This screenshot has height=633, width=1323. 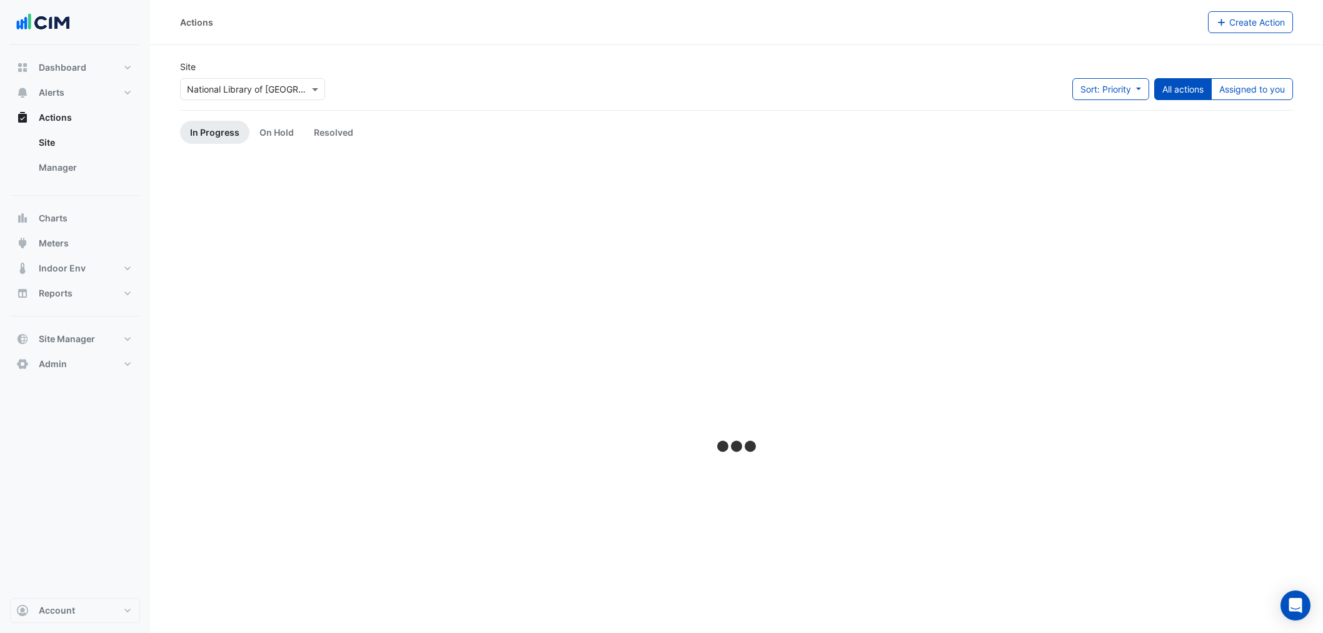 What do you see at coordinates (188, 66) in the screenshot?
I see `label: Site` at bounding box center [188, 66].